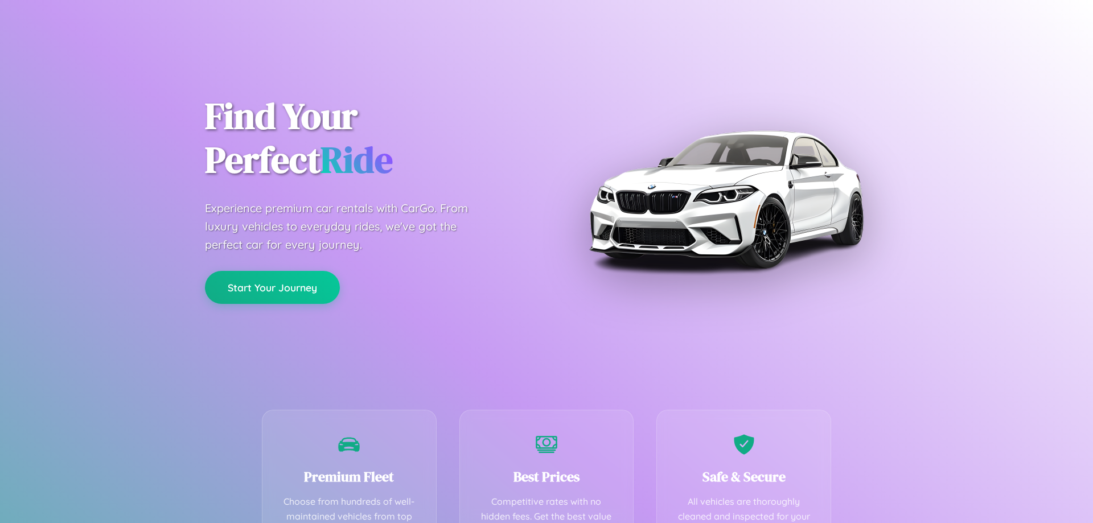  What do you see at coordinates (349, 477) in the screenshot?
I see `h3: Premium Fleet` at bounding box center [349, 477].